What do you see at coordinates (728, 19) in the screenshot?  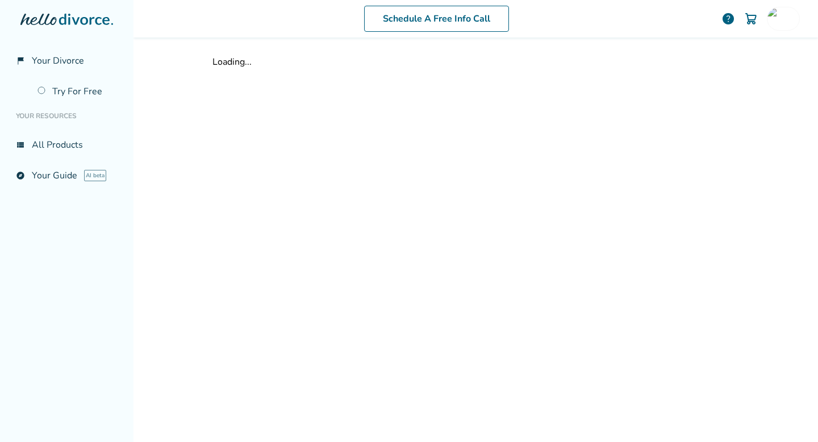 I see `a: help` at bounding box center [728, 19].